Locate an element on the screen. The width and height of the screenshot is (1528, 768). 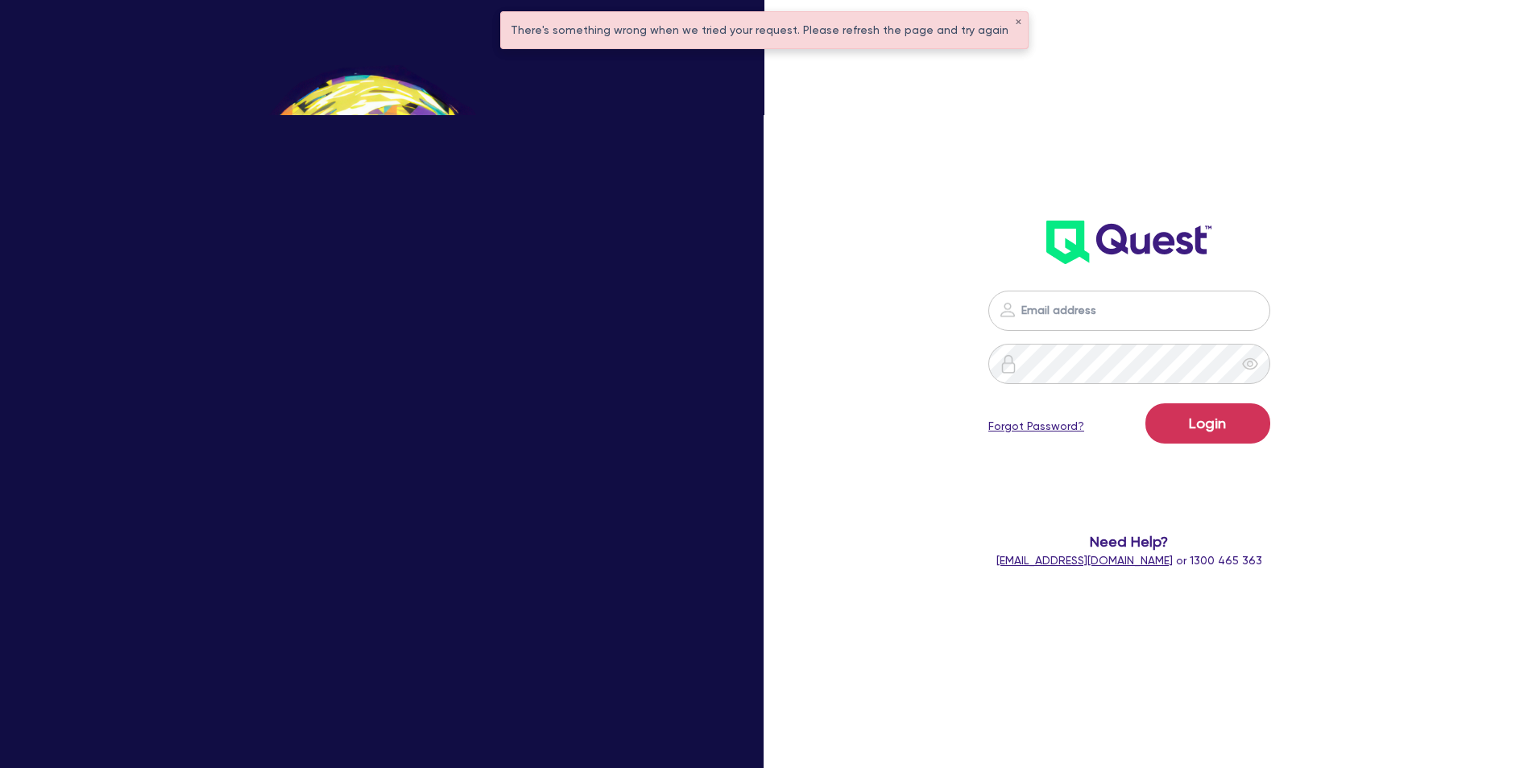
span: Need Help? is located at coordinates (1129, 541).